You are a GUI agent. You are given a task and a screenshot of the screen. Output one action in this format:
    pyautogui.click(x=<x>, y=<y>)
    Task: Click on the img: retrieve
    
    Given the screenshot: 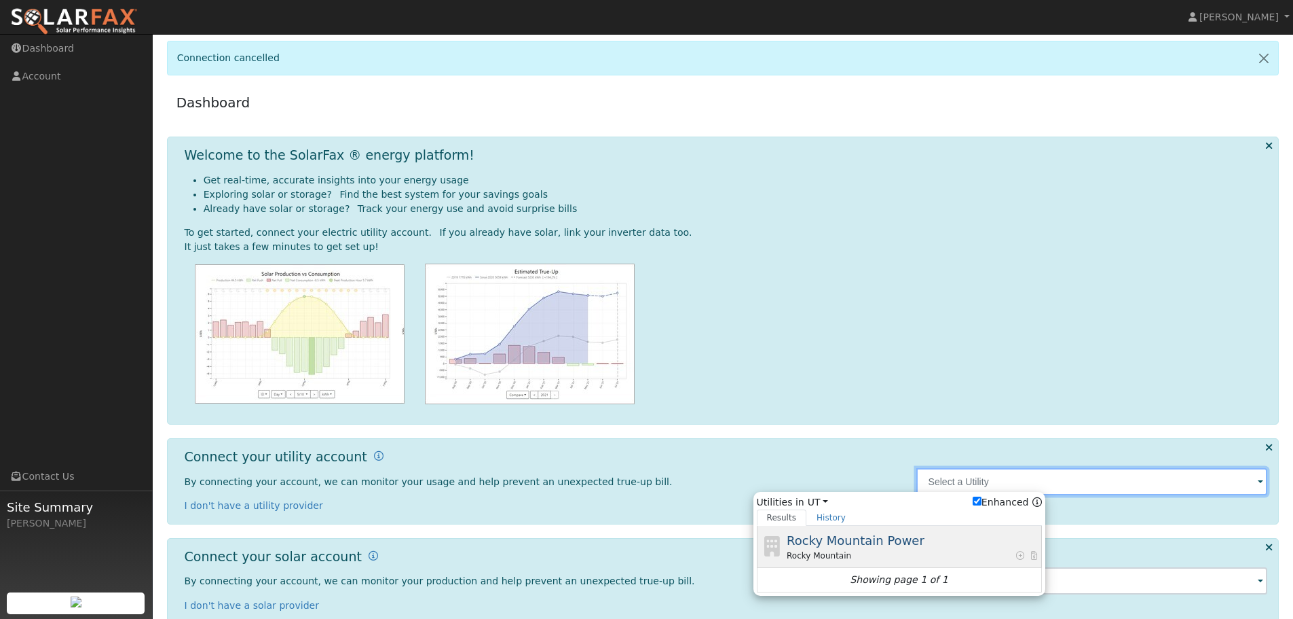 What is the action you would take?
    pyautogui.click(x=76, y=602)
    